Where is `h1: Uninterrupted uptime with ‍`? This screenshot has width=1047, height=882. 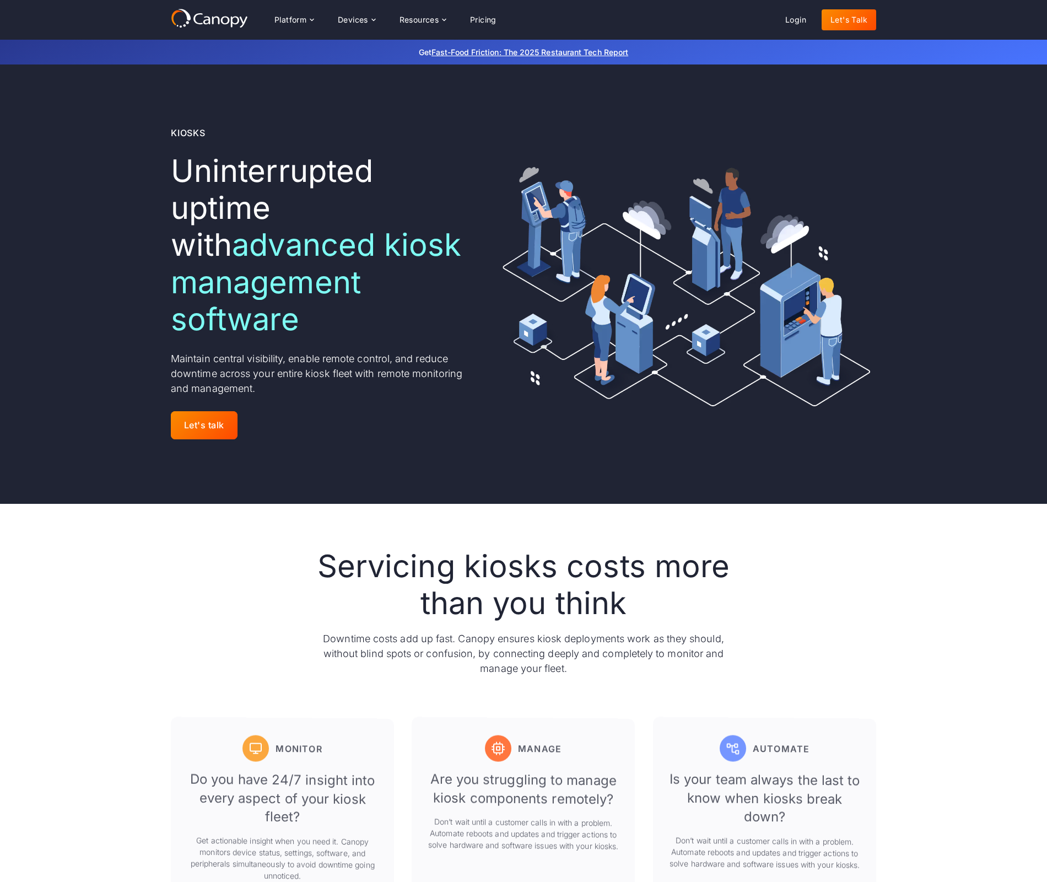 h1: Uninterrupted uptime with ‍ is located at coordinates (320, 245).